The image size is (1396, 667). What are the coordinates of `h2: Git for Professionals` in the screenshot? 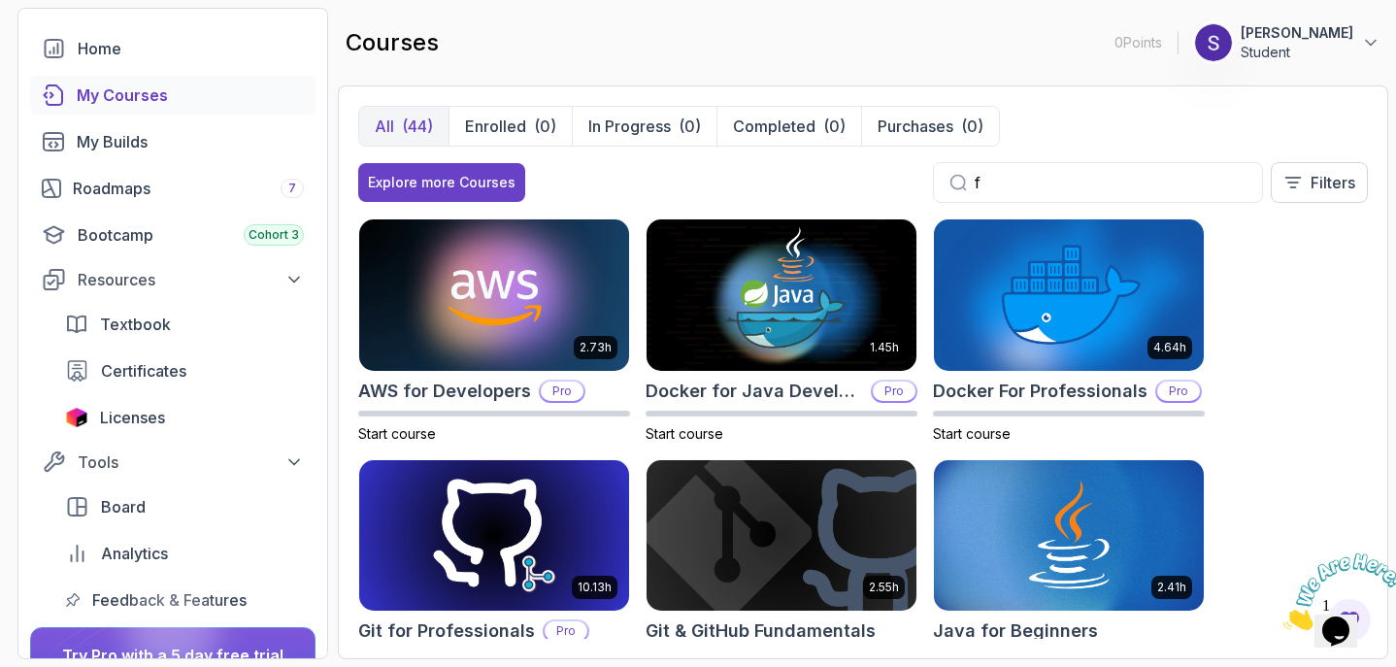 It's located at (446, 631).